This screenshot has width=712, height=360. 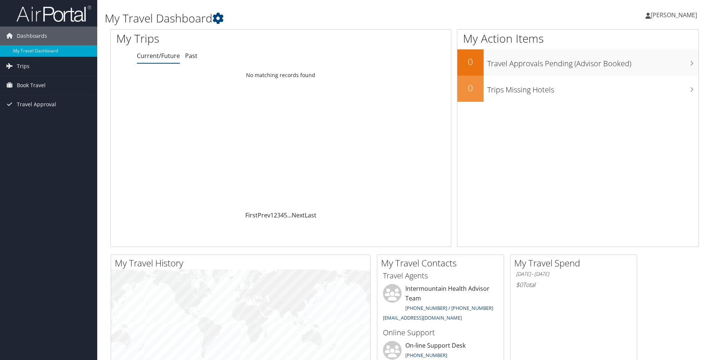 What do you see at coordinates (310, 215) in the screenshot?
I see `a: Last` at bounding box center [310, 215].